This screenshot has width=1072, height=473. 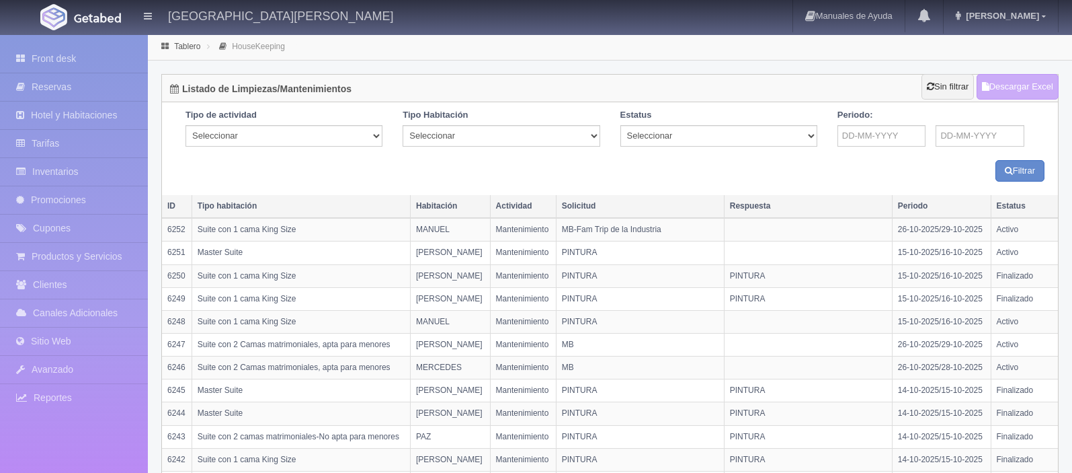 I want to click on td: 26-10-2025/28-10-2025, so click(x=941, y=368).